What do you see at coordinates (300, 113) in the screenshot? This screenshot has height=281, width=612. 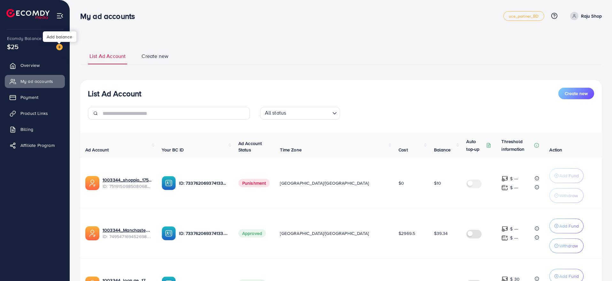 I see `div: Search for option` at bounding box center [300, 113].